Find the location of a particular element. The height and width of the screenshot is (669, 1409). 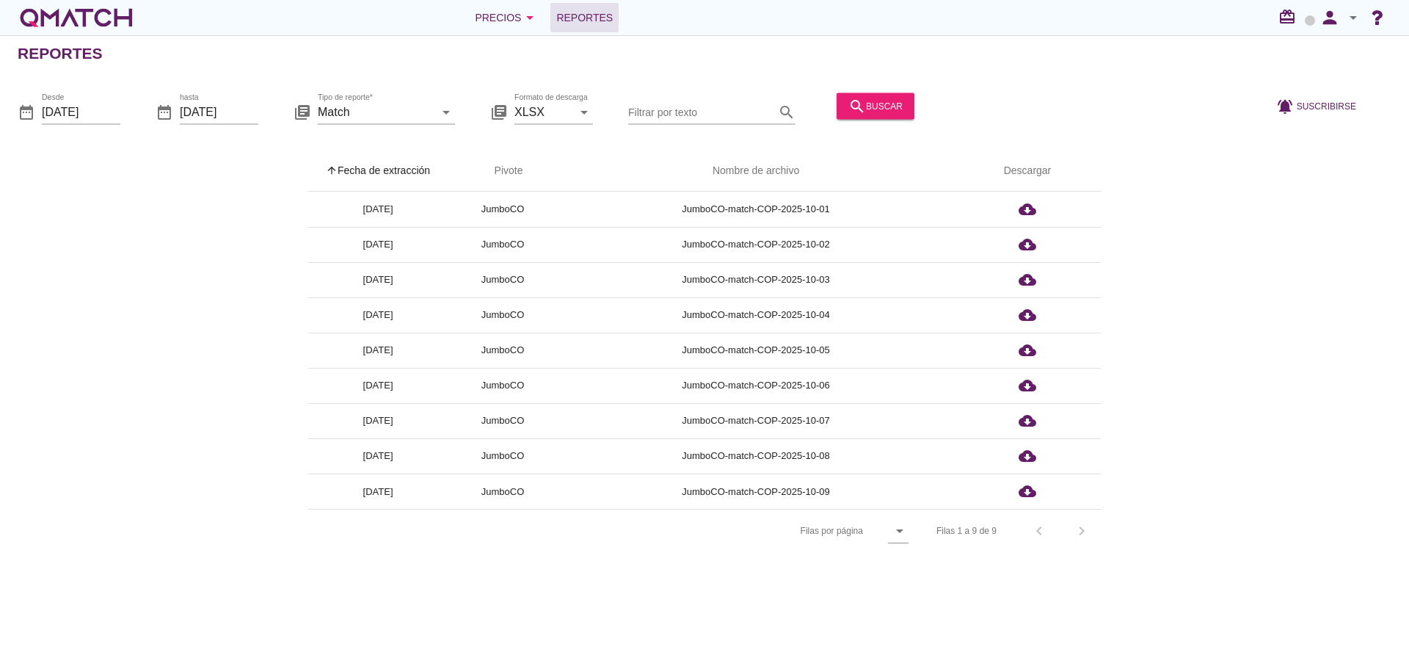

input: hasta is located at coordinates (219, 112).